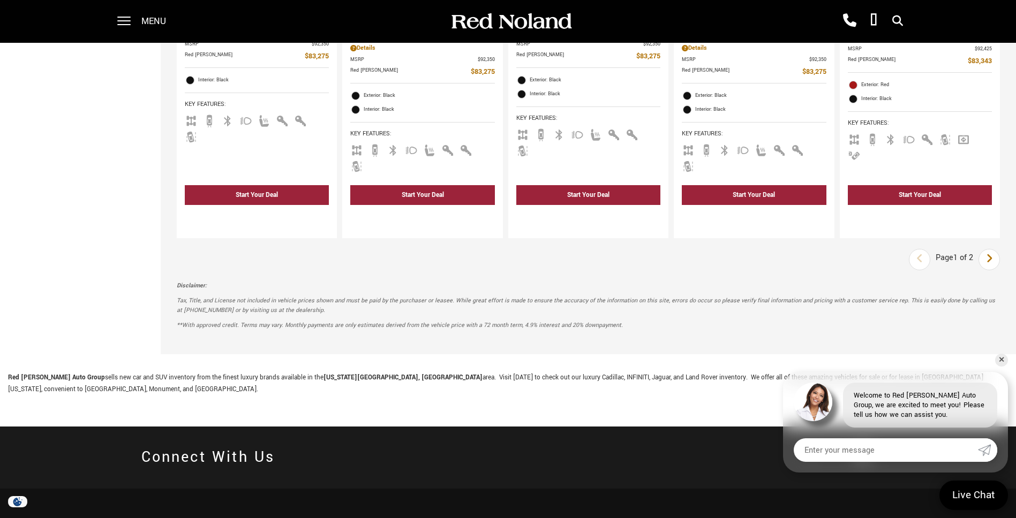  What do you see at coordinates (18, 502) in the screenshot?
I see `section: Click to Open Cookie Consent Modal` at bounding box center [18, 502].